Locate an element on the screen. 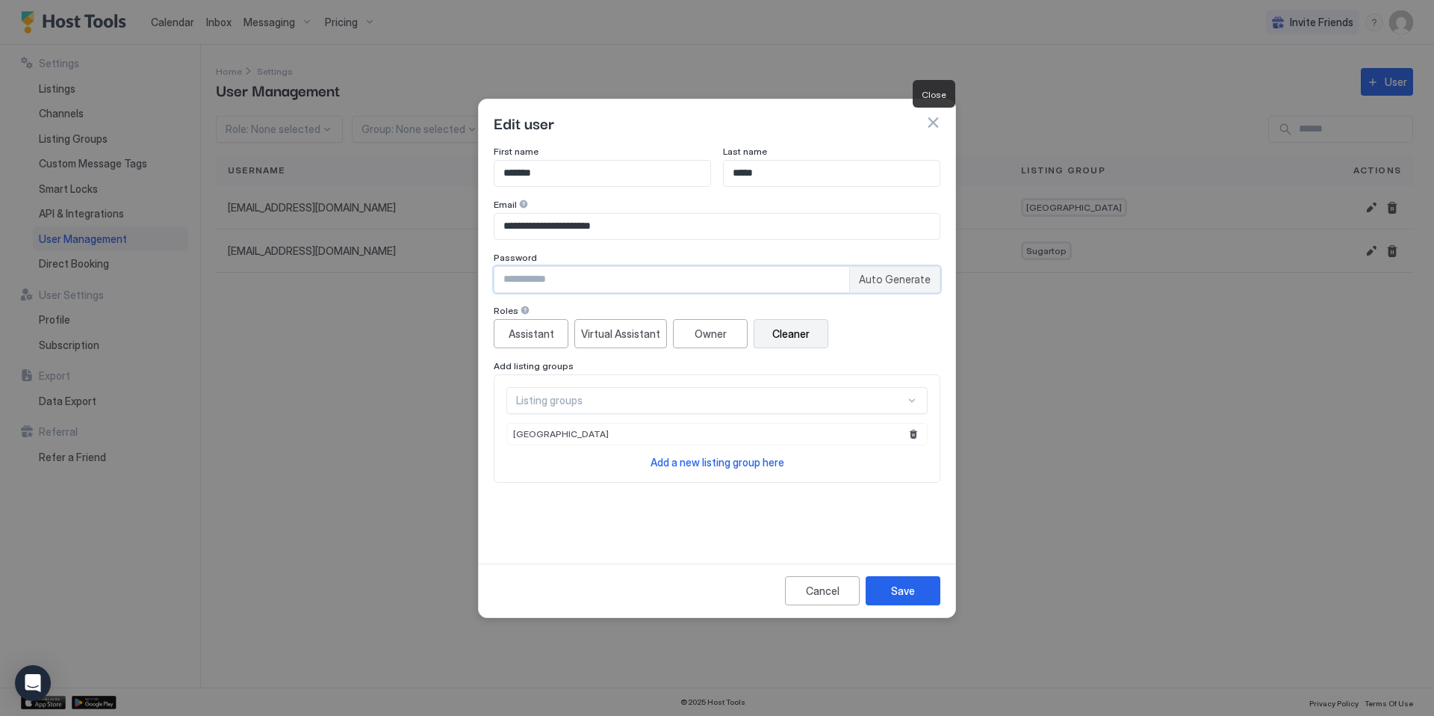 Image resolution: width=1434 pixels, height=716 pixels. span: Roles is located at coordinates (506, 310).